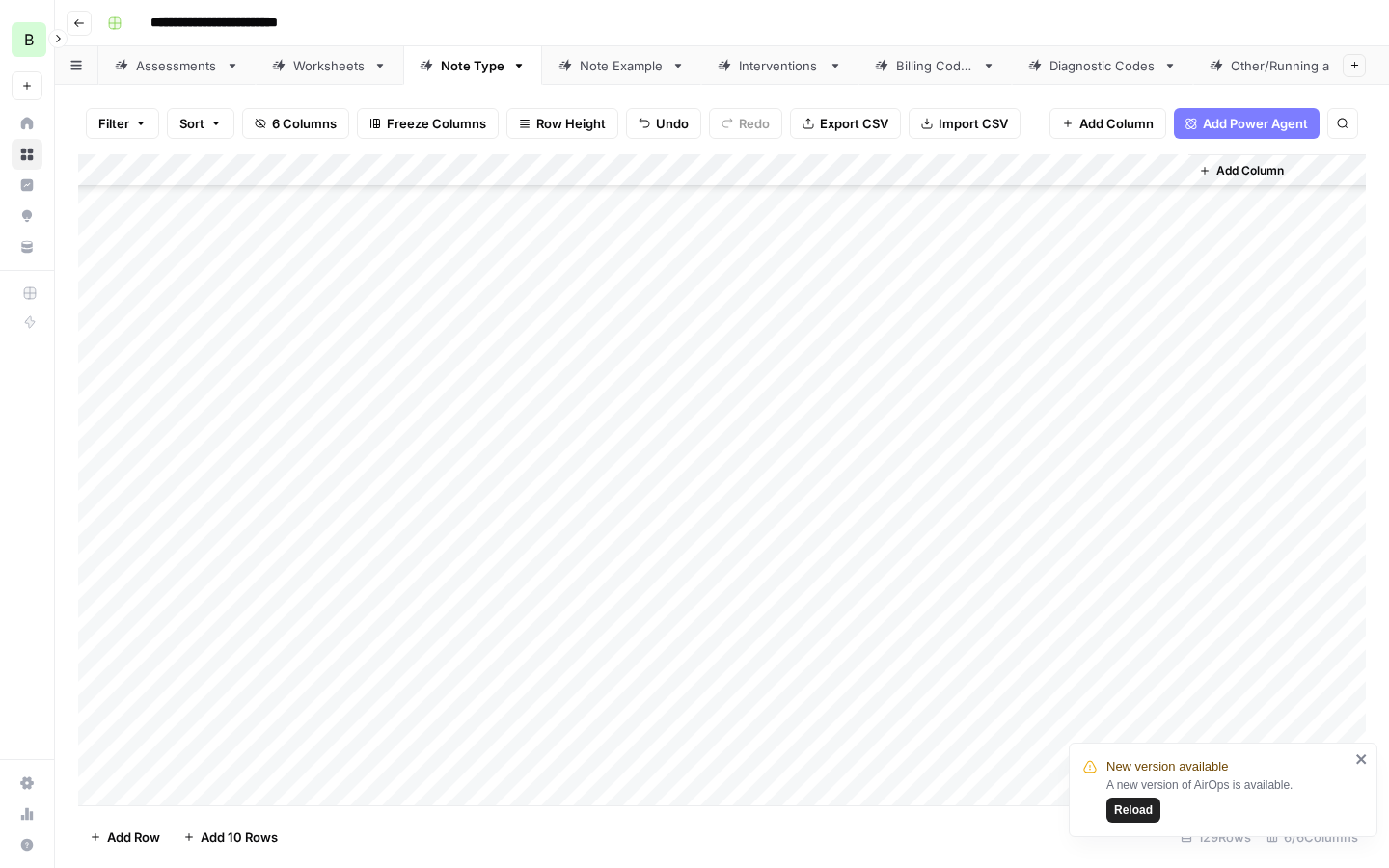 The width and height of the screenshot is (1389, 868). What do you see at coordinates (1215, 837) in the screenshot?
I see `div: 129 Rows` at bounding box center [1215, 837].